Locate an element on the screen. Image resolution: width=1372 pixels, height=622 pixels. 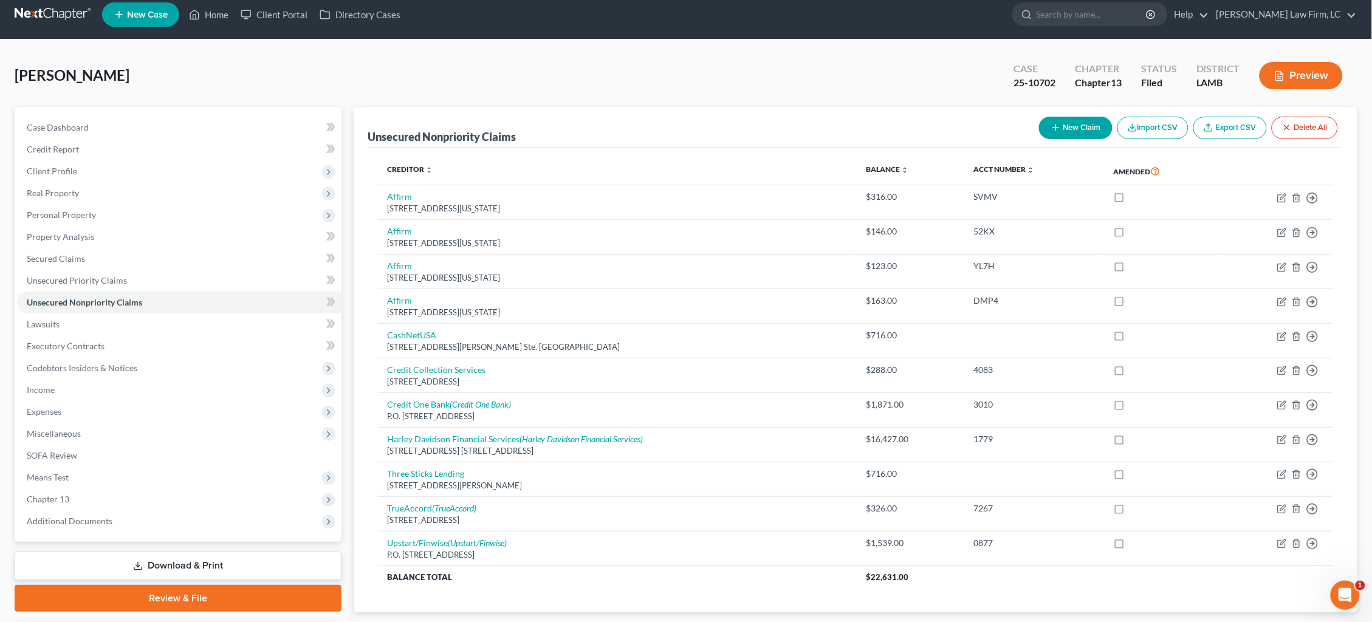
th: Balance Total is located at coordinates (618, 577).